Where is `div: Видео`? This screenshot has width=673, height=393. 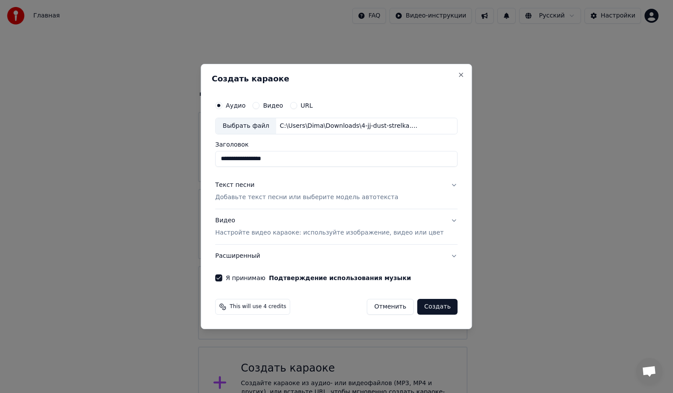 div: Видео is located at coordinates (329, 227).